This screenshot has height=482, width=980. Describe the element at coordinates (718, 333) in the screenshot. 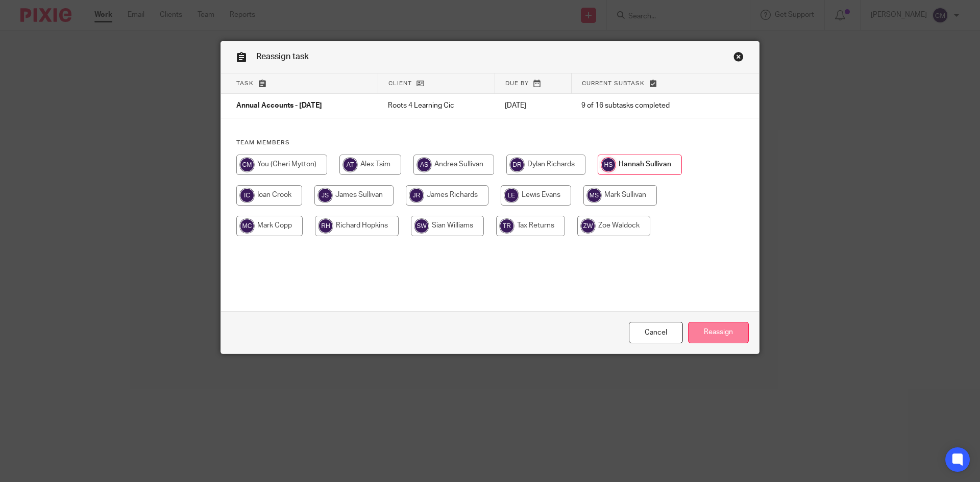

I see `input: Reassign` at that location.